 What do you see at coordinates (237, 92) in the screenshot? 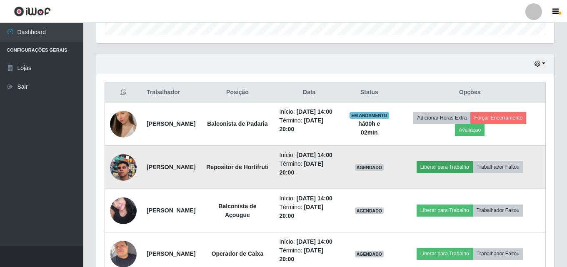
I see `th: Posição` at bounding box center [237, 92].